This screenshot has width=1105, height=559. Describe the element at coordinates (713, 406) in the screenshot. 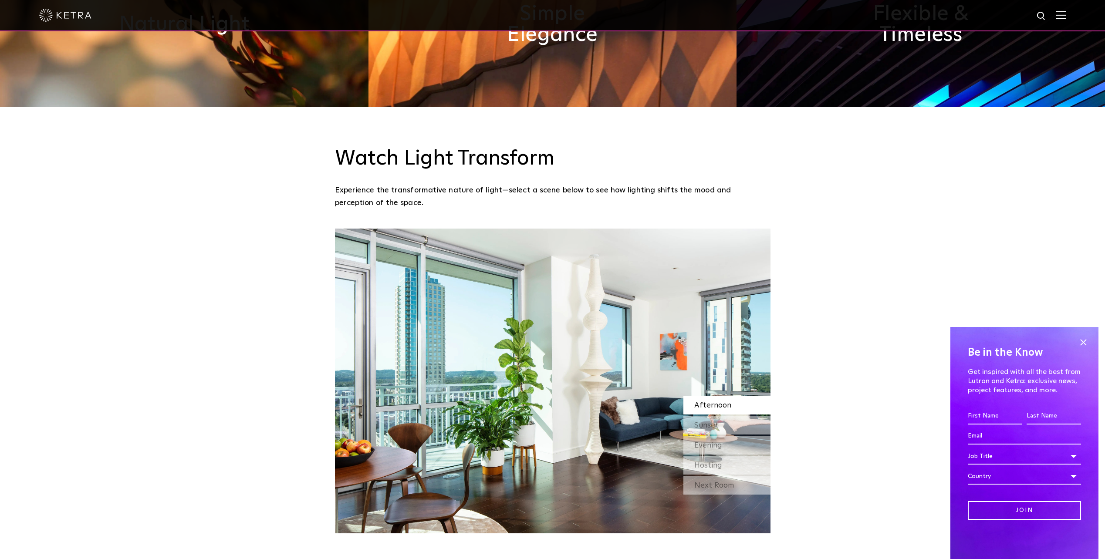

I see `span: Afternoon` at that location.